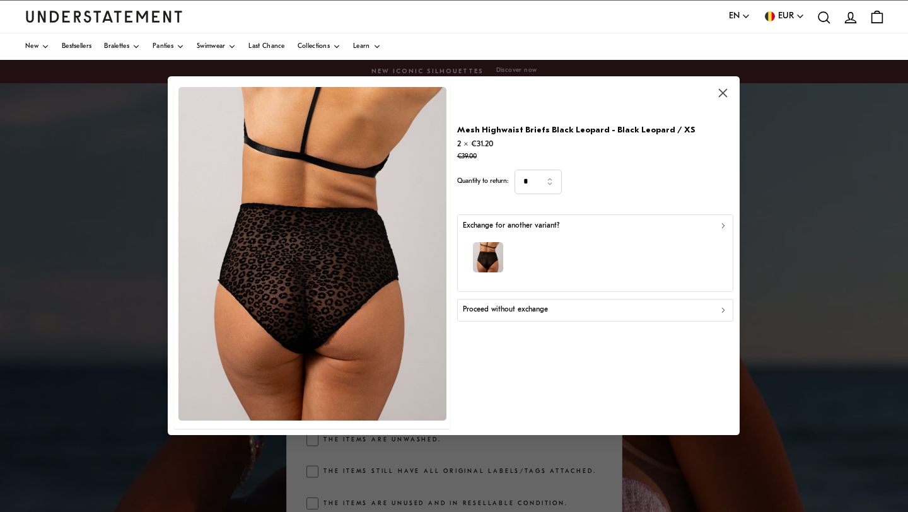  Describe the element at coordinates (734, 16) in the screenshot. I see `span: EN` at that location.